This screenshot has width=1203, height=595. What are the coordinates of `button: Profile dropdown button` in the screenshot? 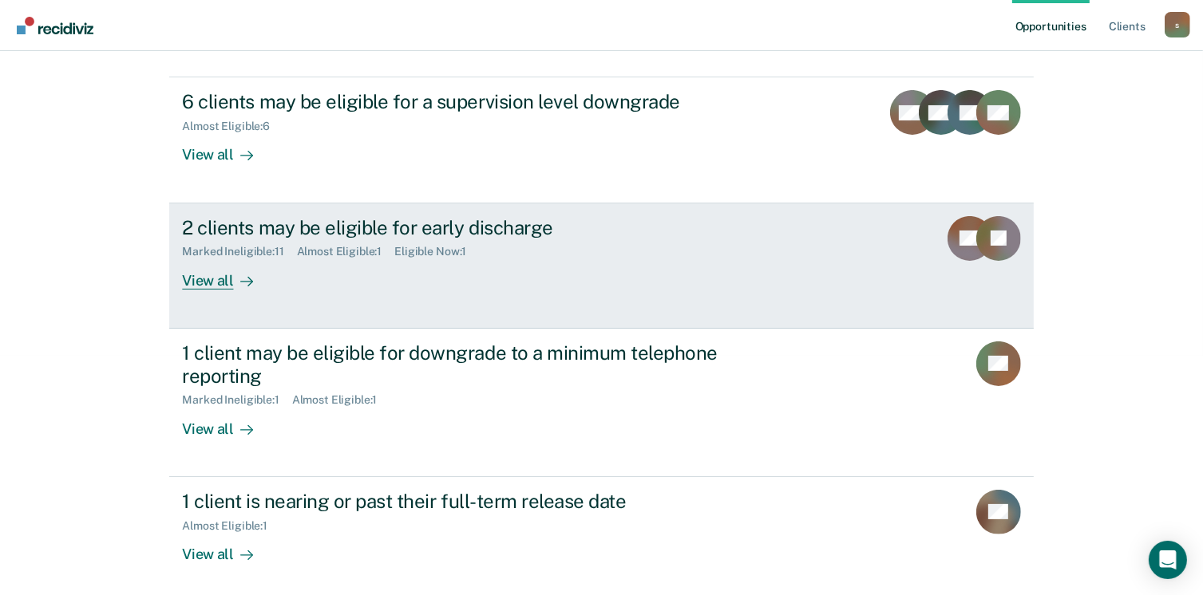 It's located at (1177, 25).